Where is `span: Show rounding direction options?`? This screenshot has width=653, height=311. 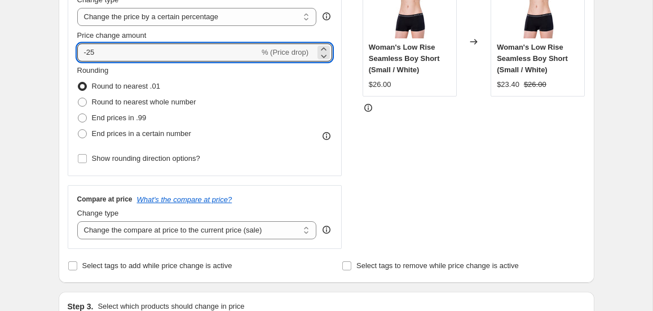 span: Show rounding direction options? is located at coordinates (146, 158).